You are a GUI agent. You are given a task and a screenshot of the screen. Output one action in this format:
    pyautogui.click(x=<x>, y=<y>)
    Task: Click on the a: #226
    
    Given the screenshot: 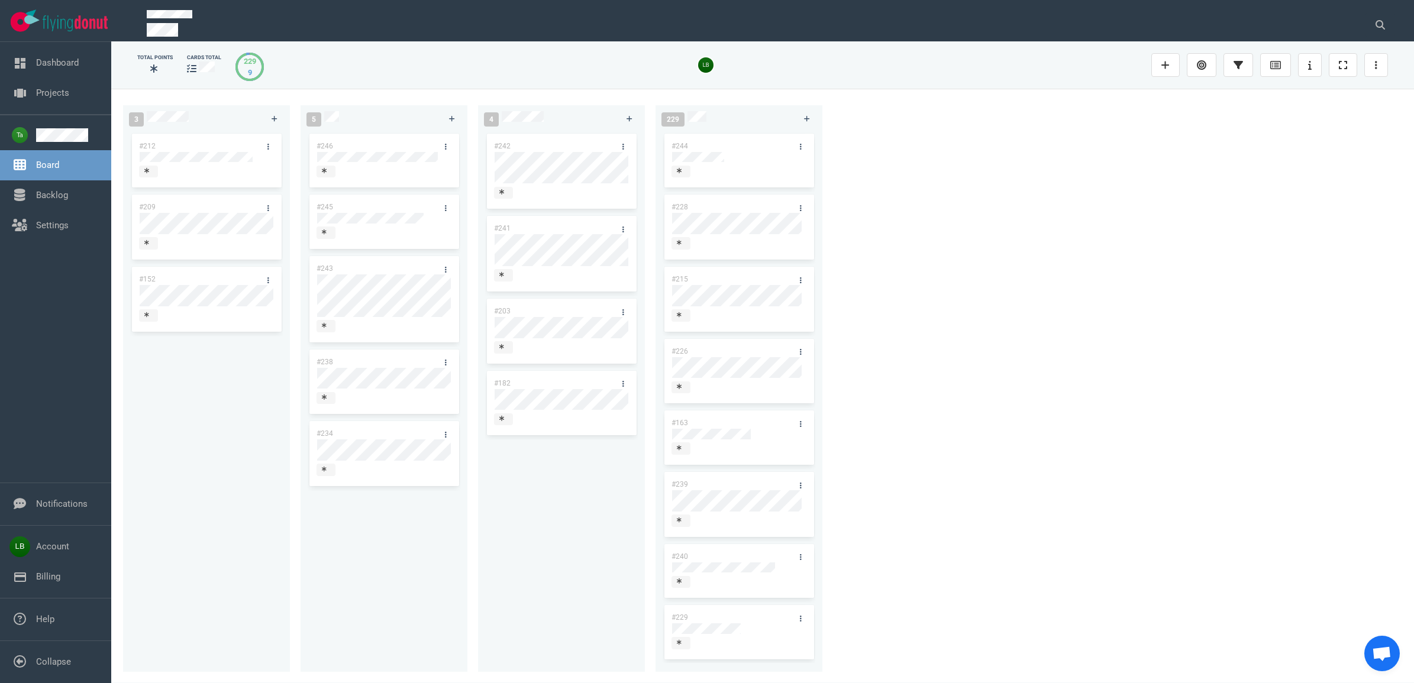 What is the action you would take?
    pyautogui.click(x=680, y=351)
    